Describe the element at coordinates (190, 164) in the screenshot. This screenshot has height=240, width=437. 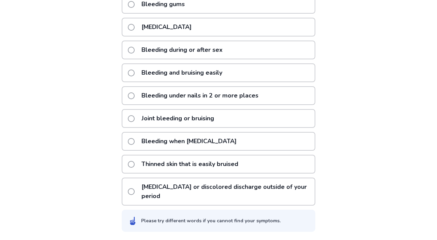
I see `p: Thinned skin that is easily bruised` at that location.